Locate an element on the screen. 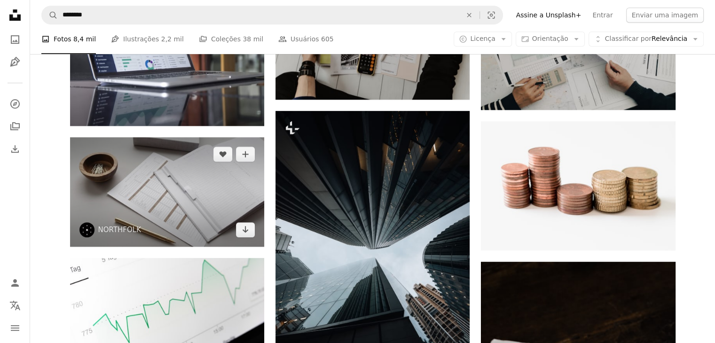  span: 605 is located at coordinates (327, 39).